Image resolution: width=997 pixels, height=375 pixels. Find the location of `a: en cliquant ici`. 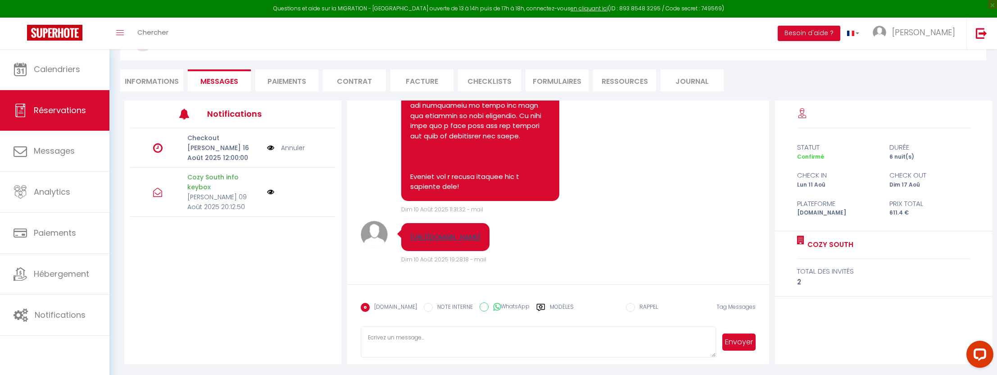

a: en cliquant ici is located at coordinates (589, 8).